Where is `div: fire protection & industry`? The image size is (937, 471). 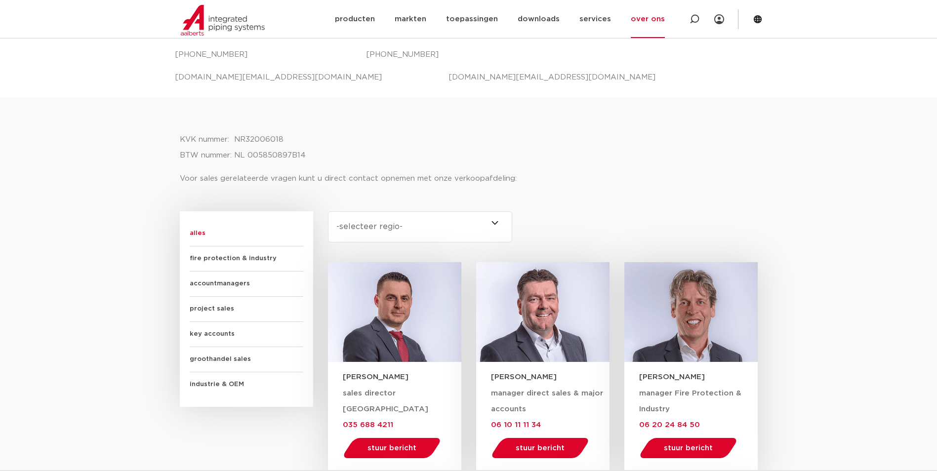
div: fire protection & industry is located at coordinates (246, 259).